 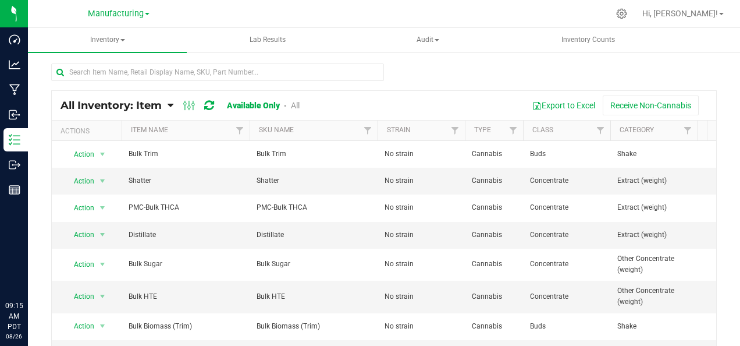 I want to click on inline-svg: Outbound, so click(x=15, y=165).